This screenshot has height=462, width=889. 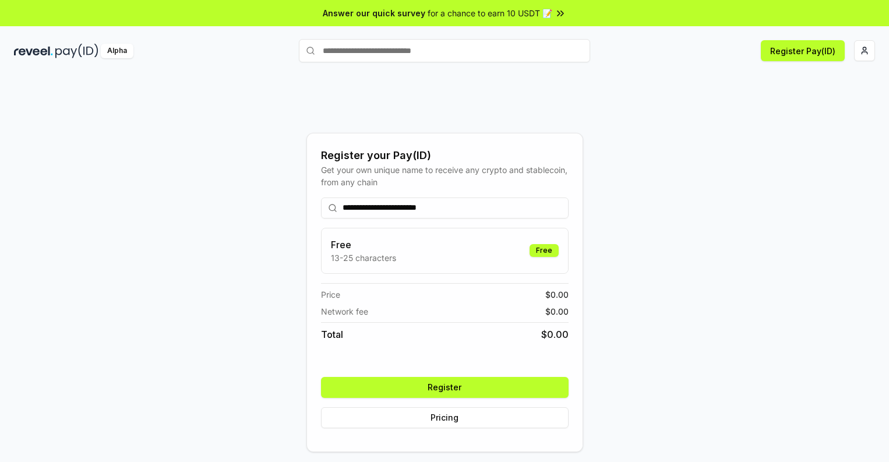 I want to click on button: Pricing, so click(x=444, y=418).